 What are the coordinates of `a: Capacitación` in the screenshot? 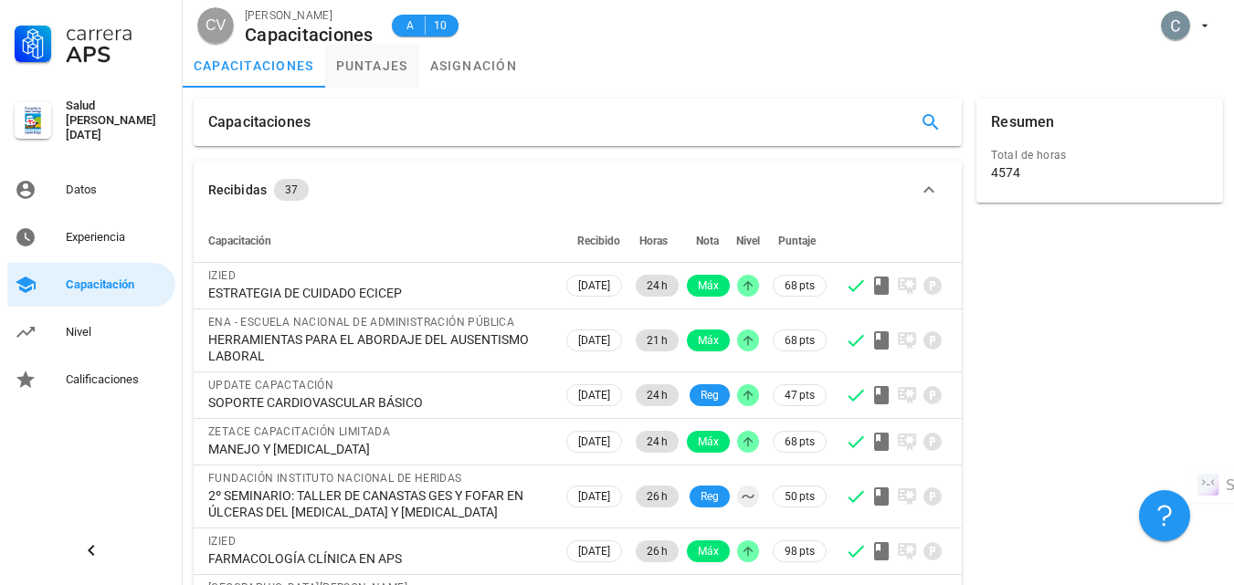 It's located at (91, 285).